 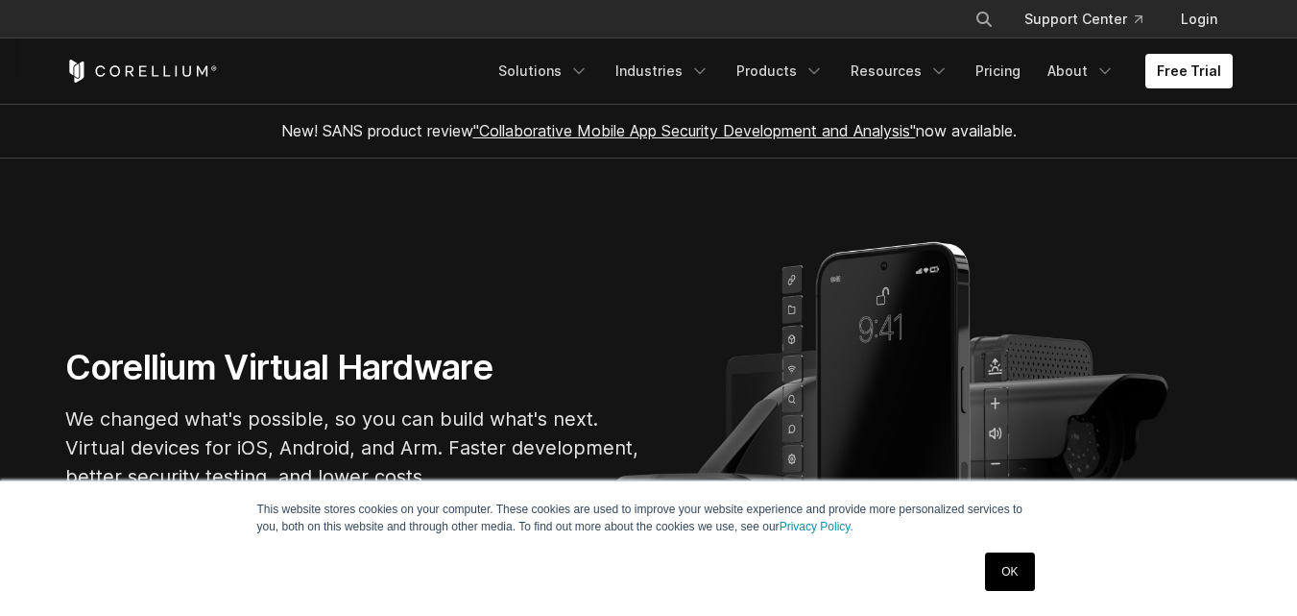 What do you see at coordinates (984, 19) in the screenshot?
I see `button: Search` at bounding box center [984, 19].